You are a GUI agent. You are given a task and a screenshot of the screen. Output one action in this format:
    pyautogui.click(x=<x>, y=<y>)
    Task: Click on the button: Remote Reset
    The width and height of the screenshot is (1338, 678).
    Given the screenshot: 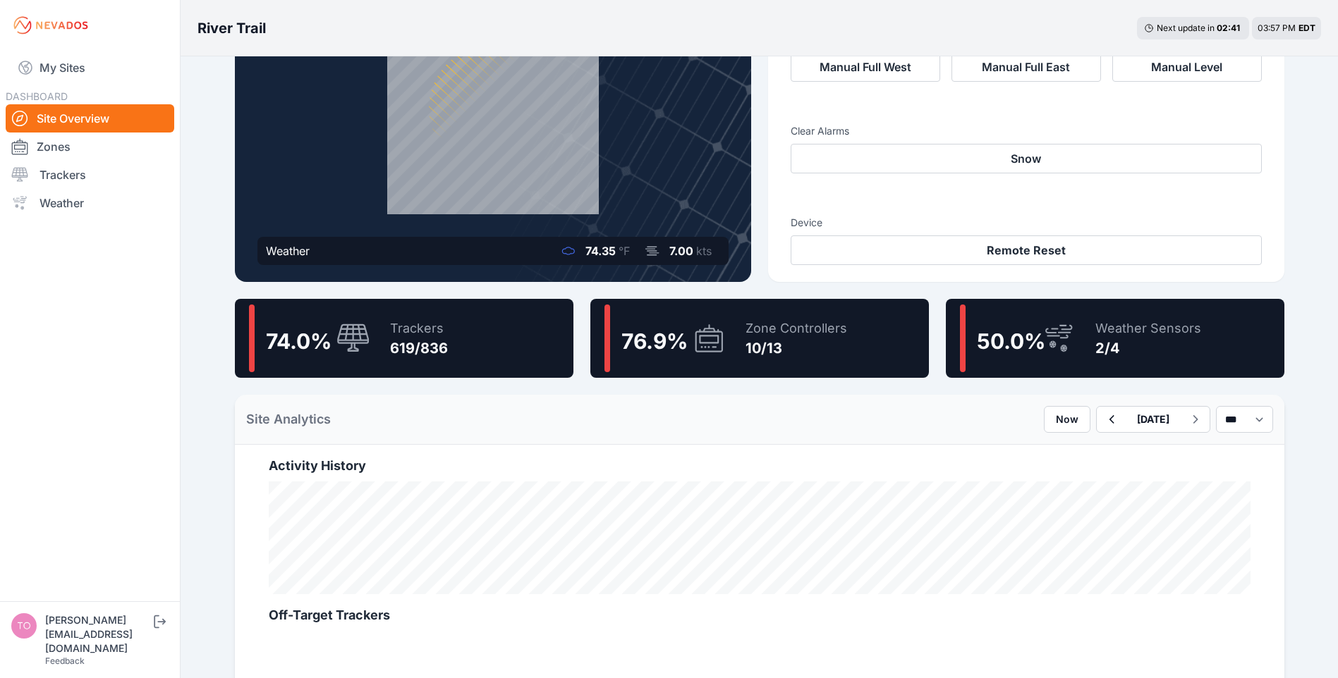 What is the action you would take?
    pyautogui.click(x=1026, y=250)
    